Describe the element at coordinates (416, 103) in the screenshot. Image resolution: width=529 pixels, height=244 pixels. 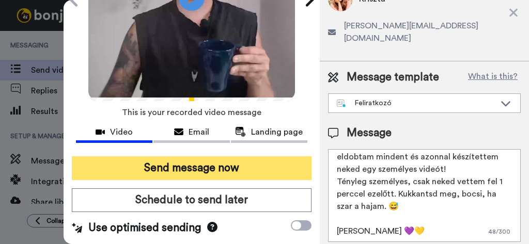
I see `div: Feliratkozó` at that location.